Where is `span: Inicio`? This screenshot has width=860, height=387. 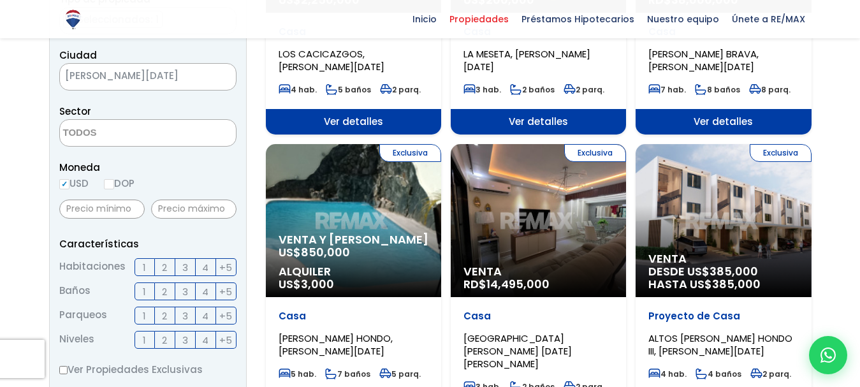 span: Inicio is located at coordinates (424, 19).